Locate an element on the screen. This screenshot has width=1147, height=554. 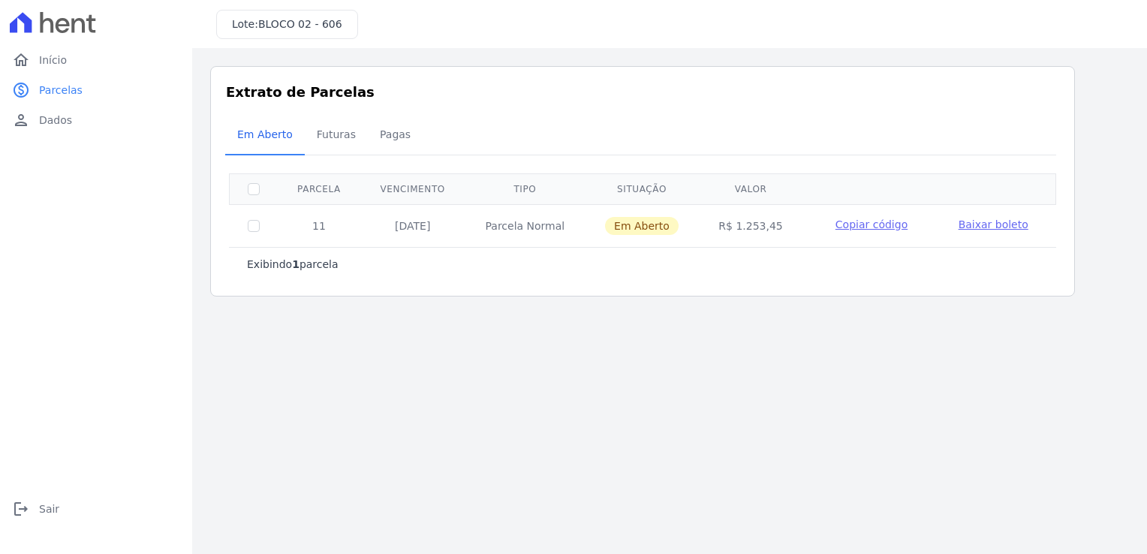
span: Futuras is located at coordinates (336, 134).